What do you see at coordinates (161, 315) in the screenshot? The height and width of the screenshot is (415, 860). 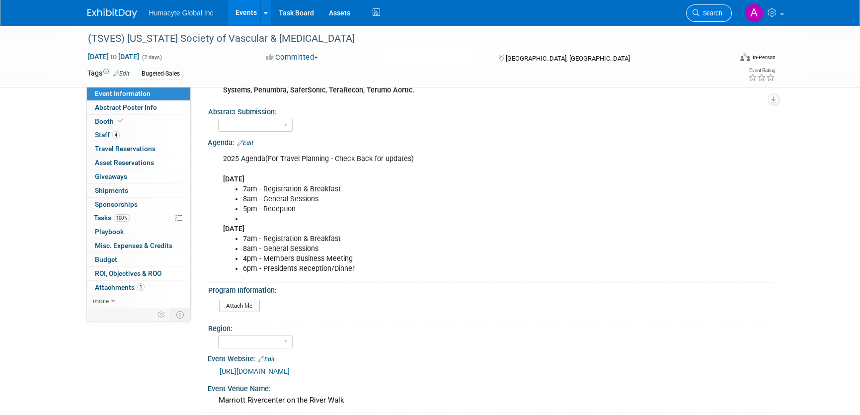 I see `td: Personalize Event Tab Strip` at bounding box center [161, 315].